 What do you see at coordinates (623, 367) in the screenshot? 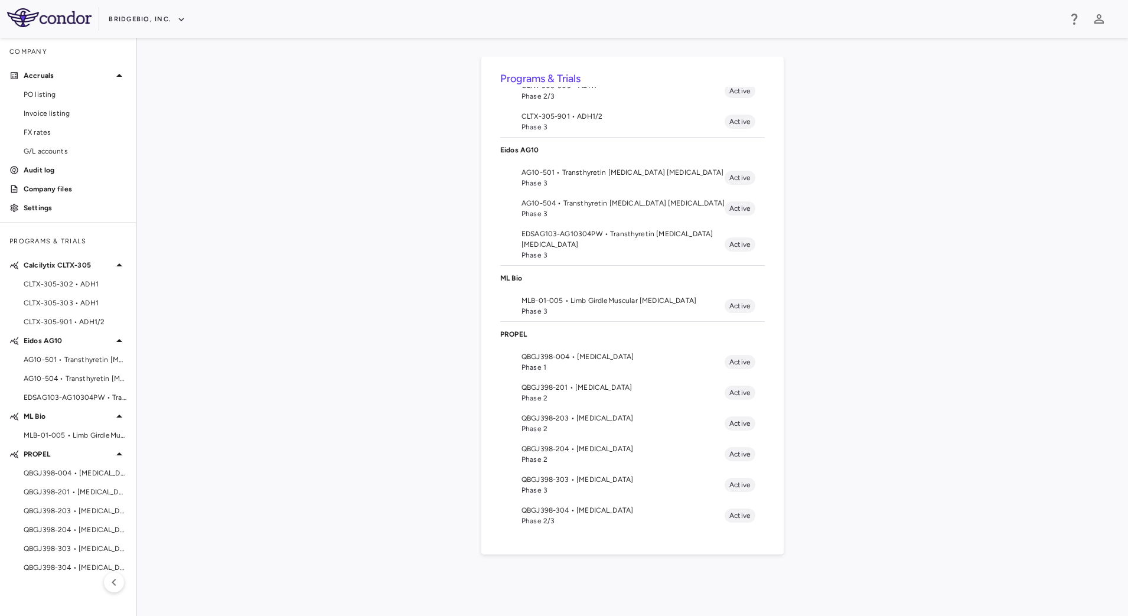
I see `span: Phase 1` at bounding box center [623, 367].